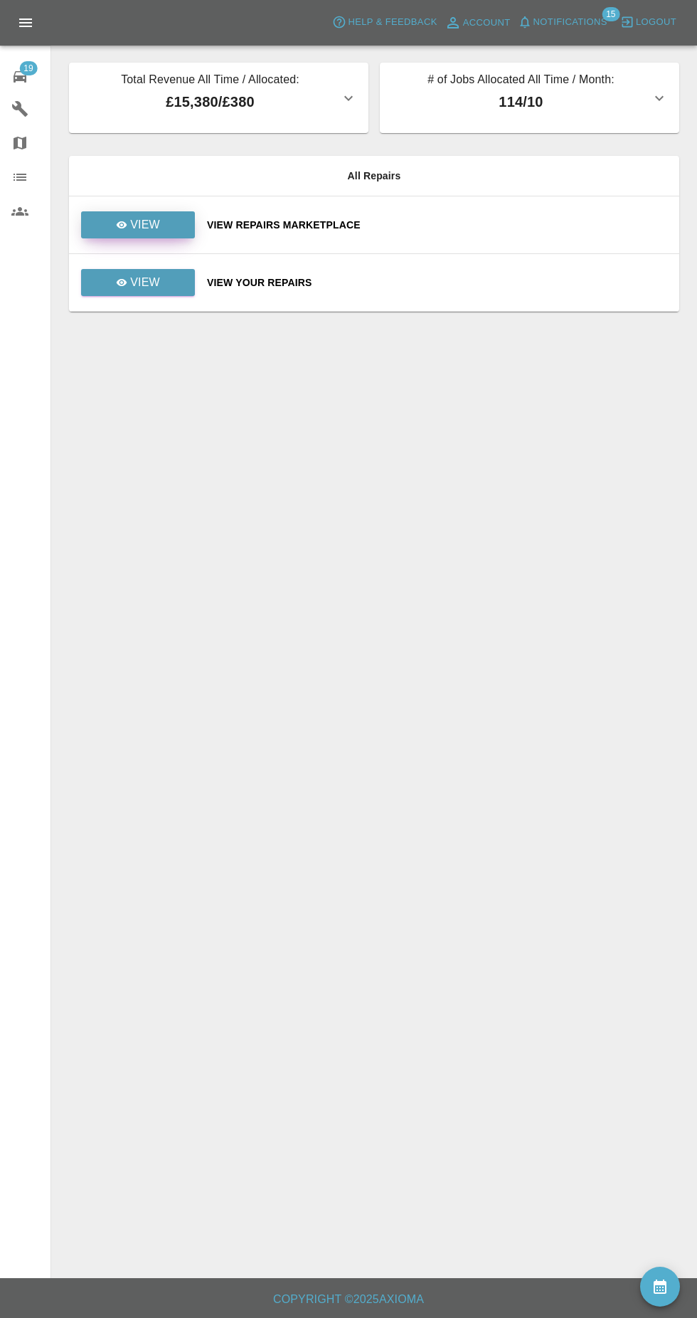 The image size is (697, 1318). Describe the element at coordinates (521, 102) in the screenshot. I see `p: 114 / 10` at that location.